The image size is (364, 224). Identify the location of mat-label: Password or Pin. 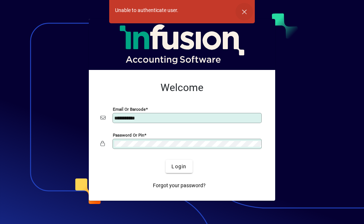
(128, 135).